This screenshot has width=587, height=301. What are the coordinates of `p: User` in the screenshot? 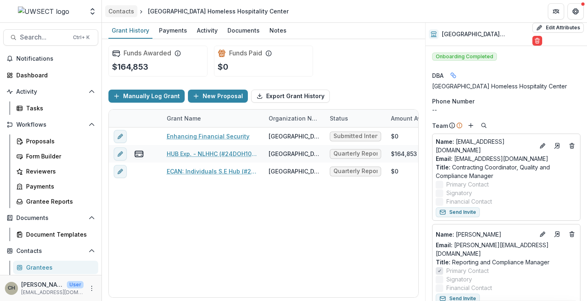 It's located at (75, 285).